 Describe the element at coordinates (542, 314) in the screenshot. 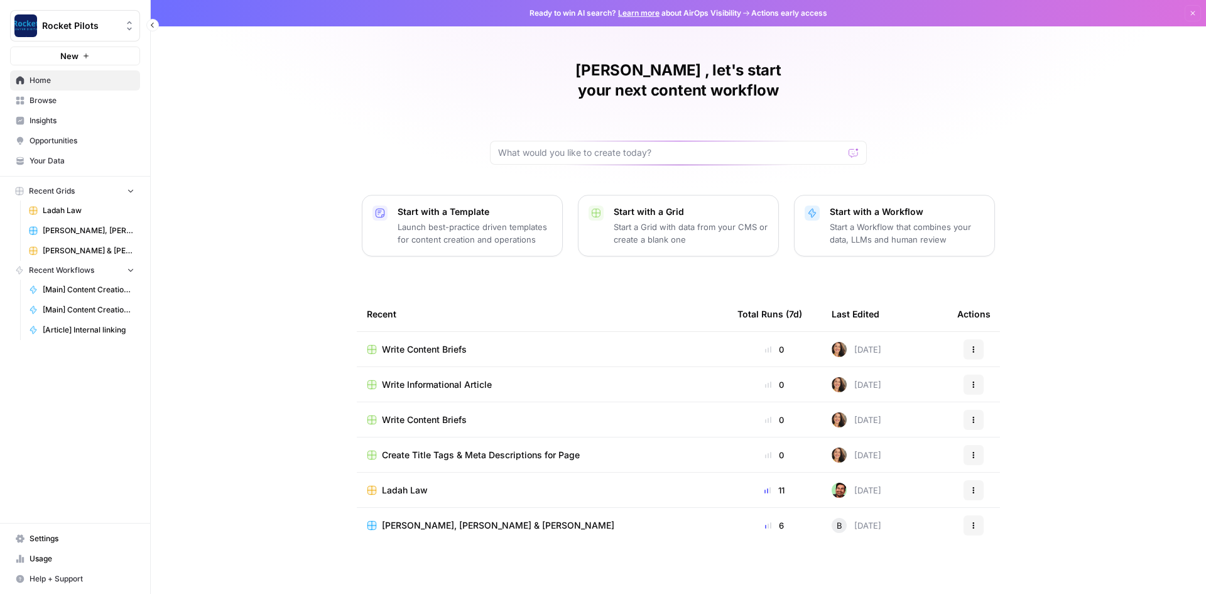

I see `div: Recent` at that location.